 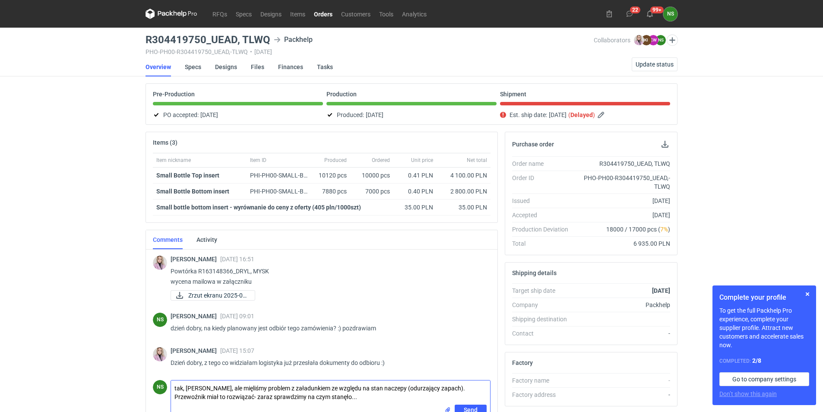 I want to click on strong: Small bottle bottom insert - wyrównanie do ceny z oferty (405 pln/1000szt), so click(x=259, y=207).